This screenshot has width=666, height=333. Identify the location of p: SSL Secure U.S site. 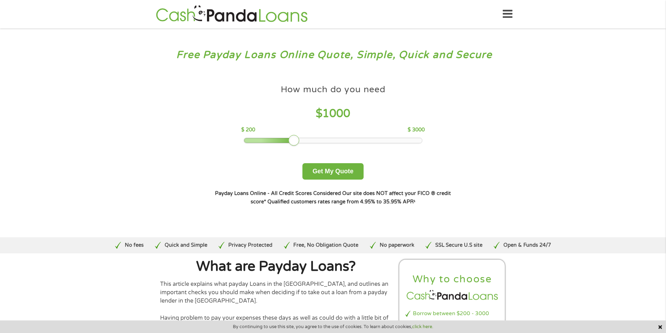
(459, 245).